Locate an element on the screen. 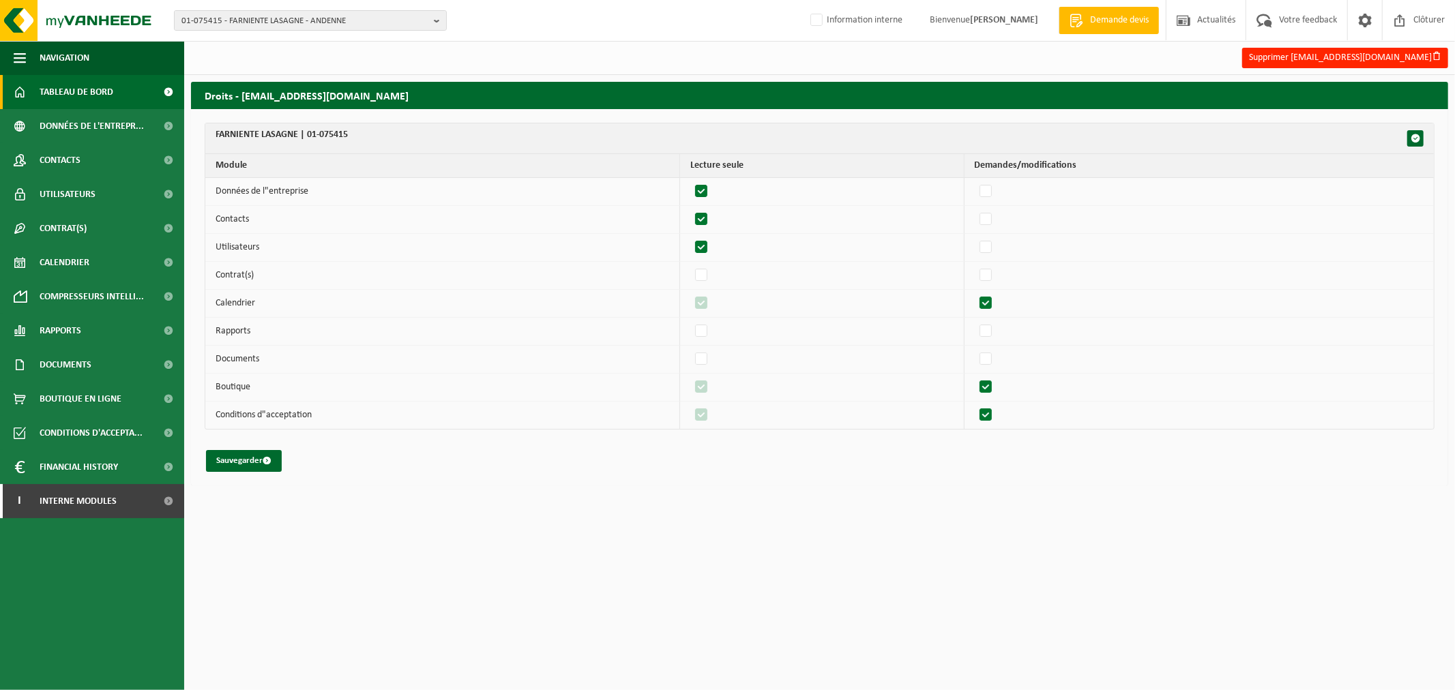 The image size is (1455, 690). button: 01-075415 - FARNIENTE LASAGNE - ANDENNE is located at coordinates (310, 20).